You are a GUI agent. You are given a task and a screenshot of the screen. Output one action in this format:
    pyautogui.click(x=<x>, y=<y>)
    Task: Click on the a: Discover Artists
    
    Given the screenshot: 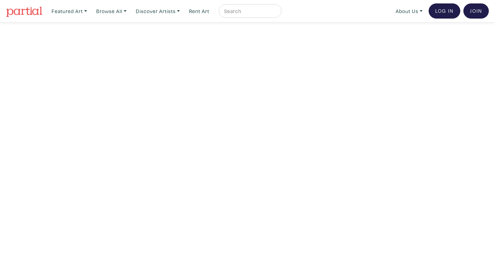 What is the action you would take?
    pyautogui.click(x=158, y=11)
    